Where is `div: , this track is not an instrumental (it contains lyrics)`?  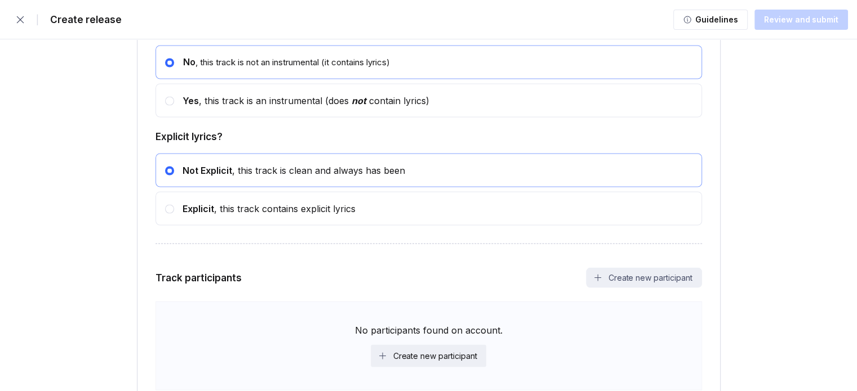
div: , this track is not an instrumental (it contains lyrics) is located at coordinates (282, 62).